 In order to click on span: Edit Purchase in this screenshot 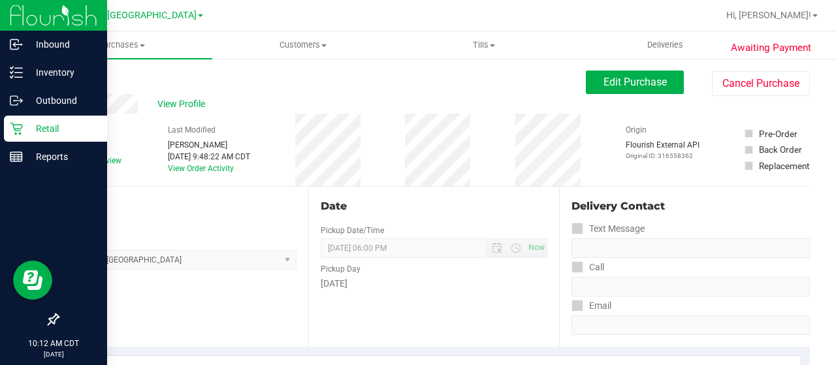, I will do `click(634, 82)`.